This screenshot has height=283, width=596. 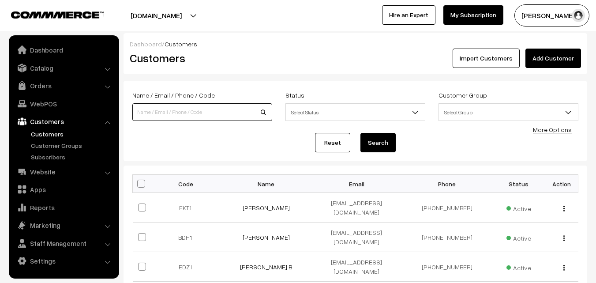 What do you see at coordinates (553, 58) in the screenshot?
I see `a: Add Customer` at bounding box center [553, 58].